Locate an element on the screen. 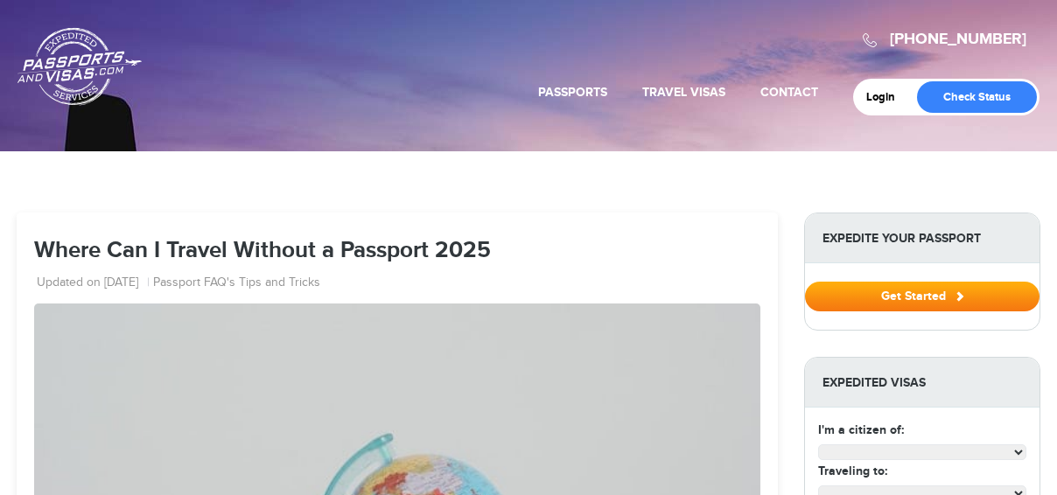 The height and width of the screenshot is (495, 1057). button: Get Started is located at coordinates (922, 297).